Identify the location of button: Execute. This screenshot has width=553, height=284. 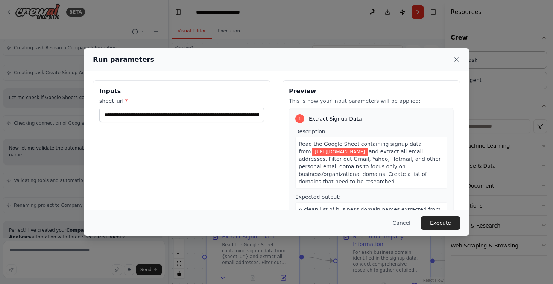
(441, 223).